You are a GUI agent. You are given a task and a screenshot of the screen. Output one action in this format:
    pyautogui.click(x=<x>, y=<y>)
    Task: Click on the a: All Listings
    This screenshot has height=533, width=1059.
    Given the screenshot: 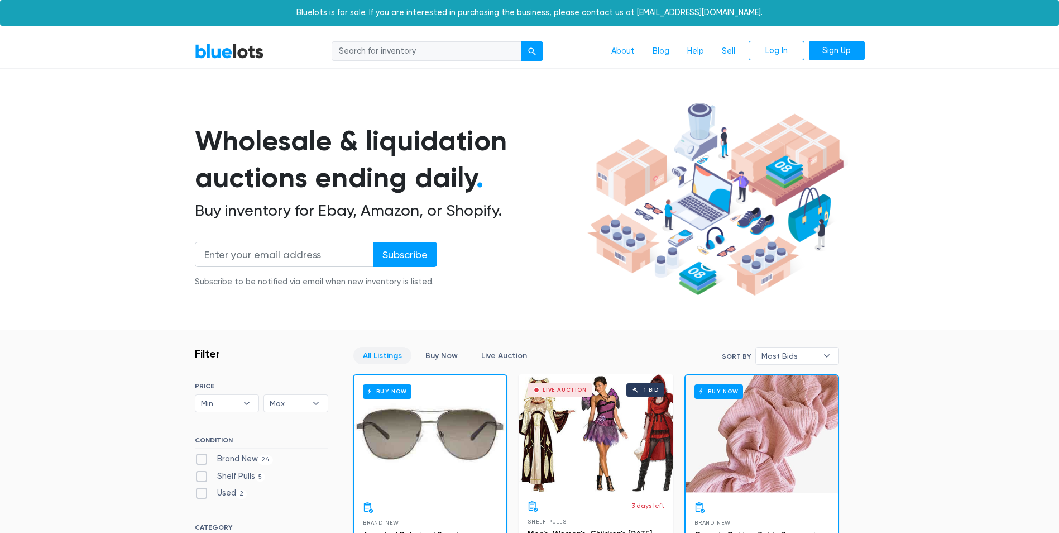 What is the action you would take?
    pyautogui.click(x=383, y=355)
    